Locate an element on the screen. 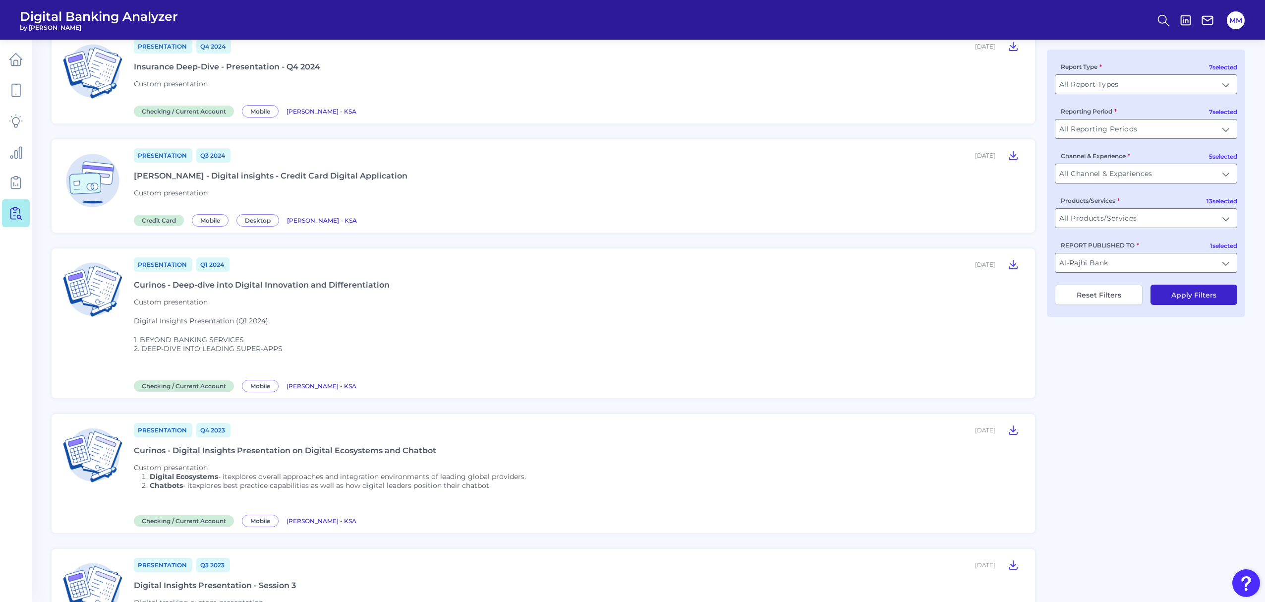 This screenshot has width=1265, height=602. label: Products/Services is located at coordinates (1090, 200).